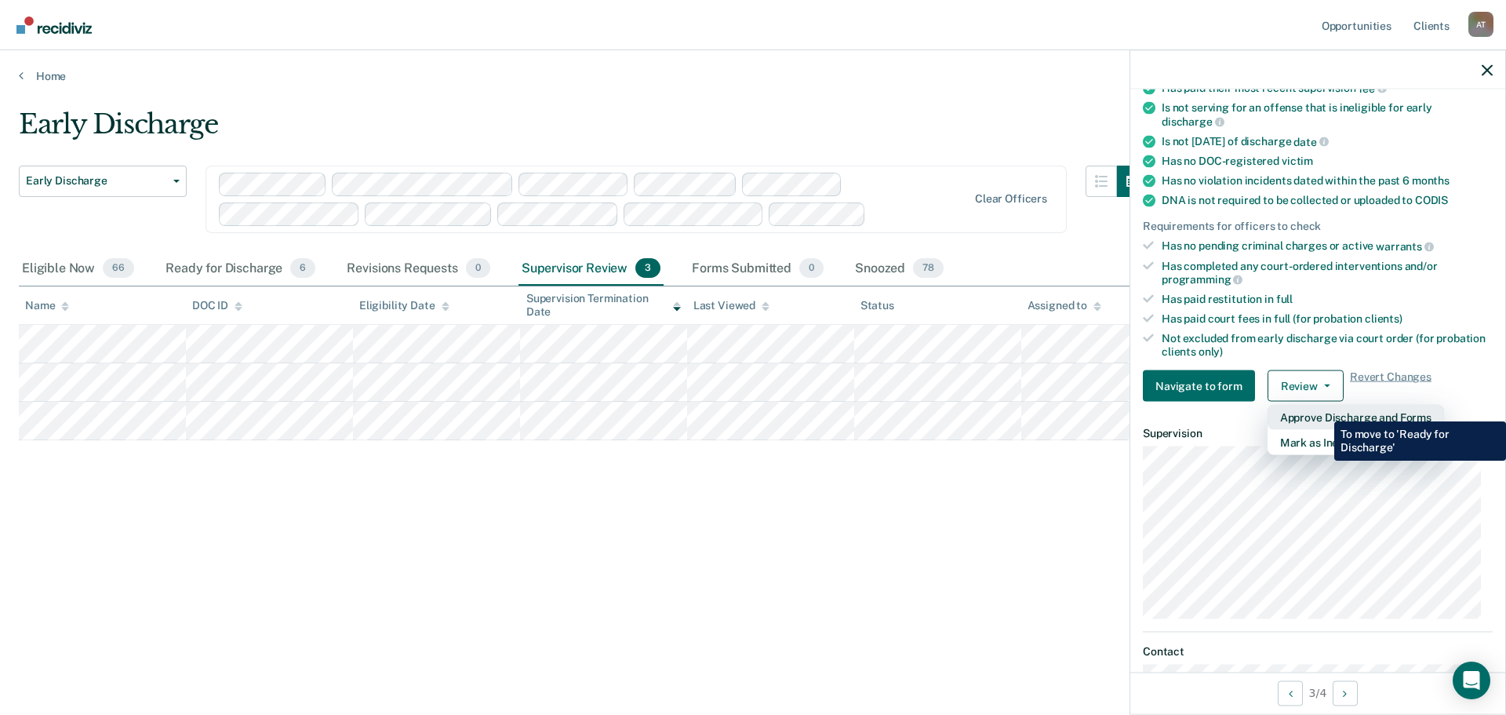  I want to click on dt: Contact, so click(1318, 650).